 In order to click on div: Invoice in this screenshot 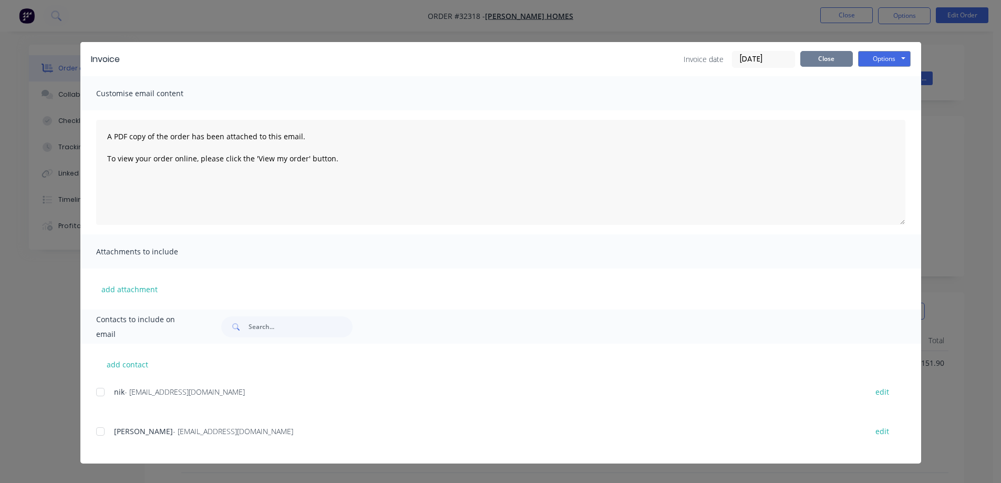, I will do `click(105, 59)`.